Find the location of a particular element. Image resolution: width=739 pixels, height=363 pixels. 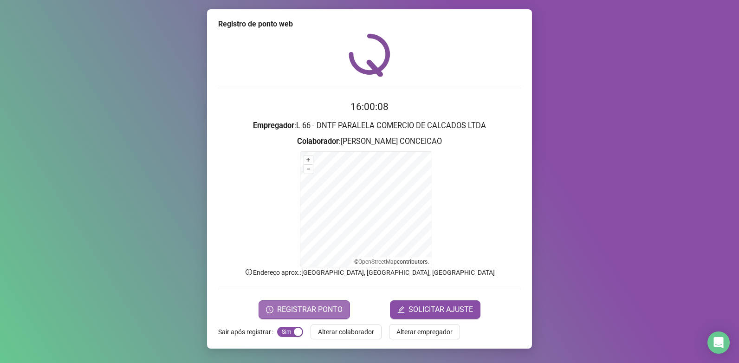

button: Alterar empregador is located at coordinates (424, 332).